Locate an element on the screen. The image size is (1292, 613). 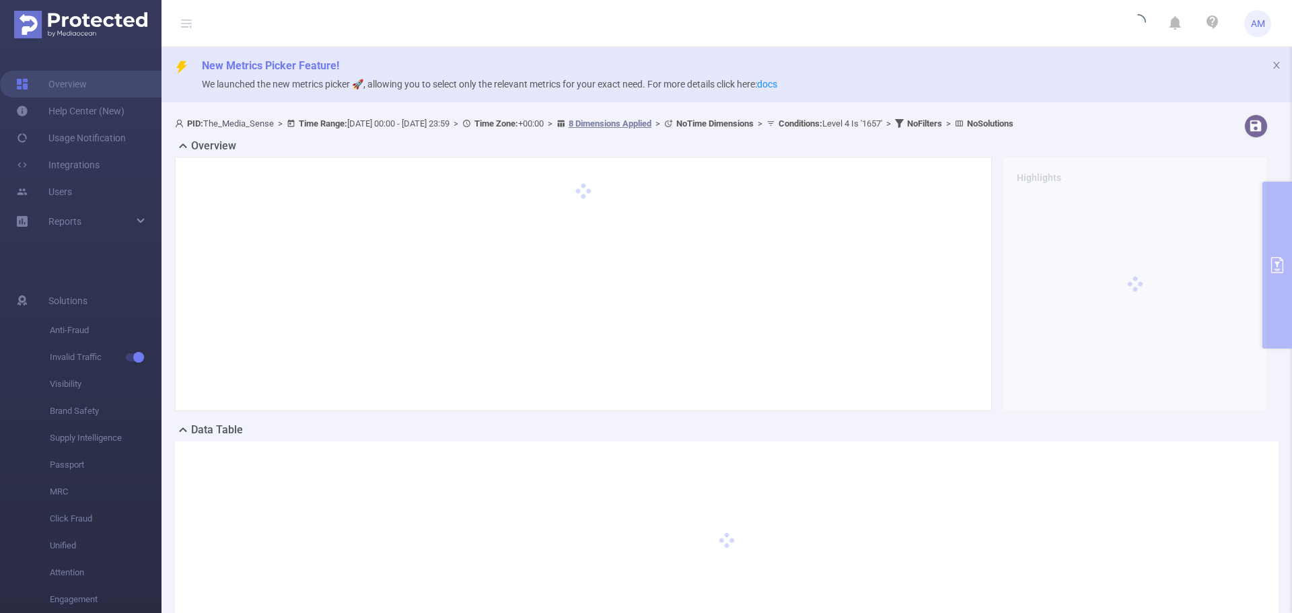
a: Usage Notification is located at coordinates (71, 138).